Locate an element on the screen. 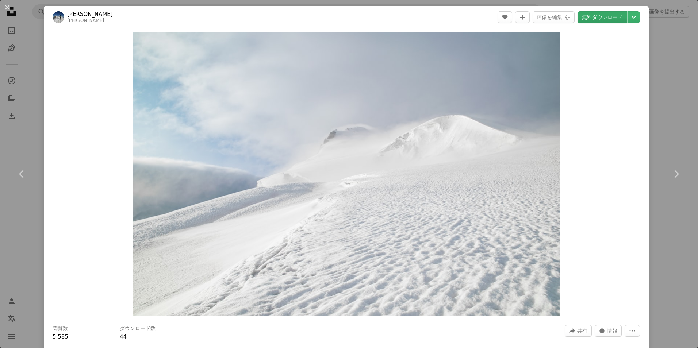 The height and width of the screenshot is (348, 698). img: 雪に覆われた斜面の上でスキーに乗る人 is located at coordinates (346, 174).